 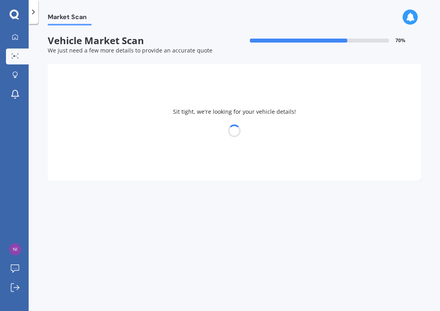 What do you see at coordinates (70, 18) in the screenshot?
I see `span: Market Scan` at bounding box center [70, 18].